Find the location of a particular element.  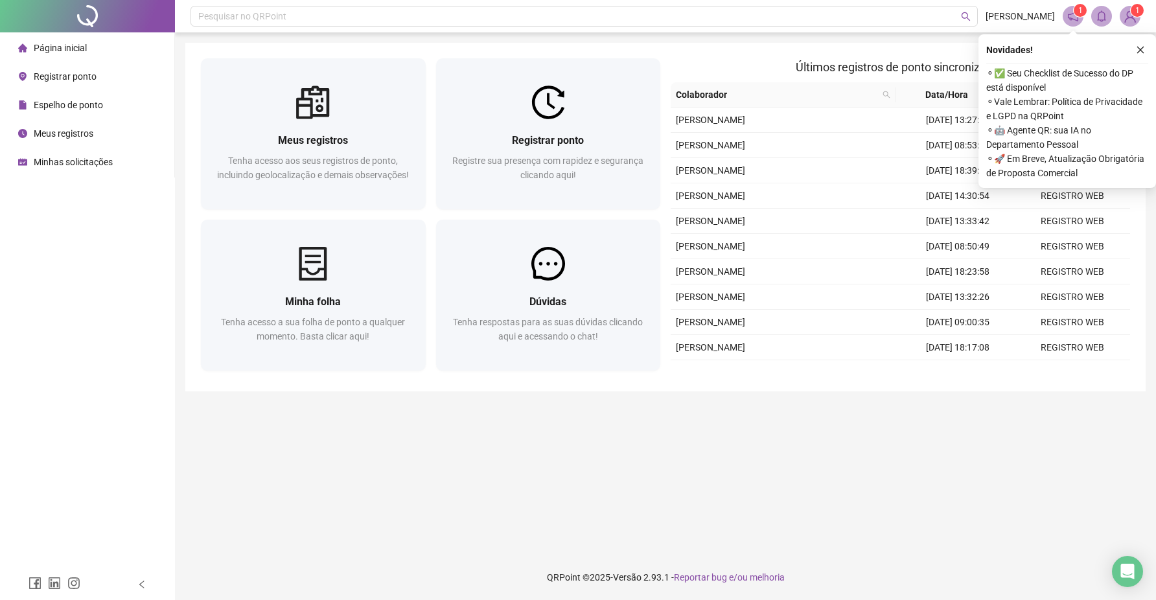

span: close is located at coordinates (1141, 50).